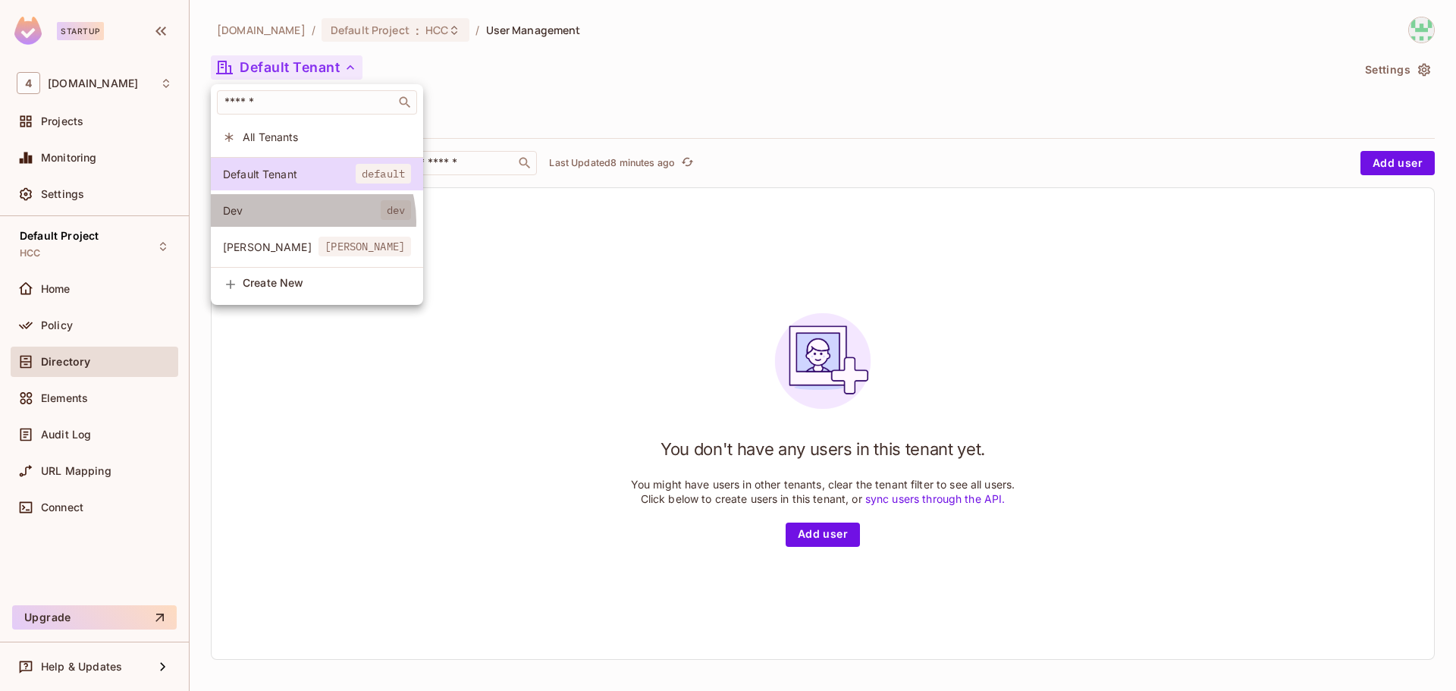 Image resolution: width=1456 pixels, height=691 pixels. Describe the element at coordinates (327, 283) in the screenshot. I see `span: Create New` at that location.